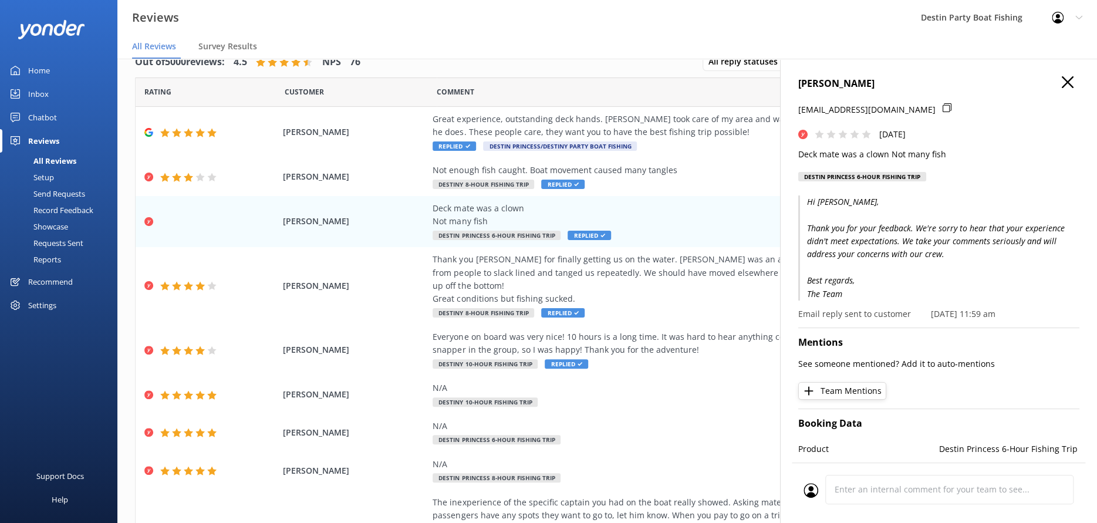 The height and width of the screenshot is (523, 1097). What do you see at coordinates (938, 364) in the screenshot?
I see `p: See someone mentioned? Add it to auto-mentions` at bounding box center [938, 364].